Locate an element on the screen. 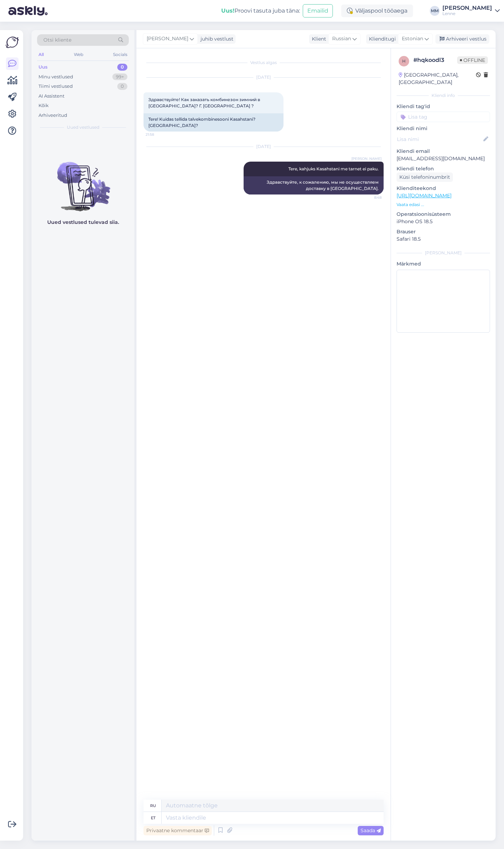 The width and height of the screenshot is (504, 849). p: Klienditeekond is located at coordinates (443, 188).